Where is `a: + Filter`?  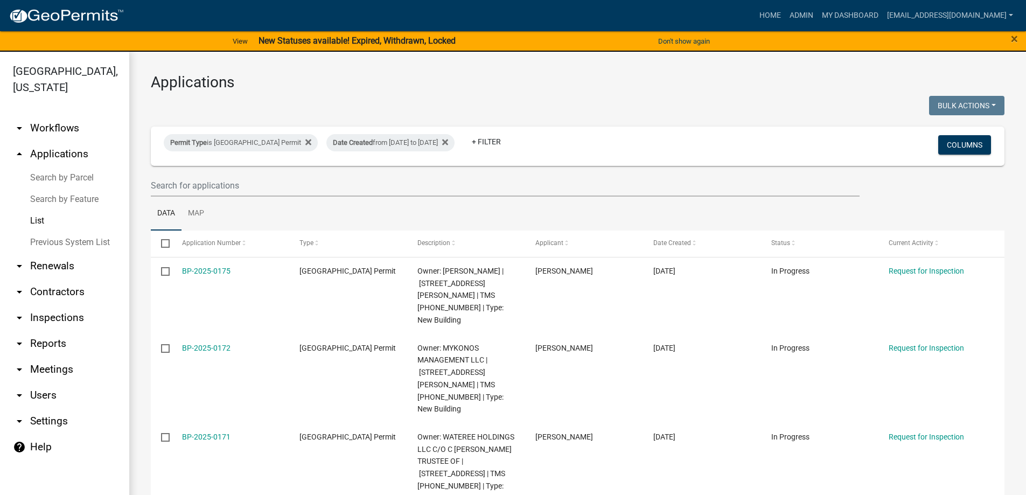
a: + Filter is located at coordinates (486, 142).